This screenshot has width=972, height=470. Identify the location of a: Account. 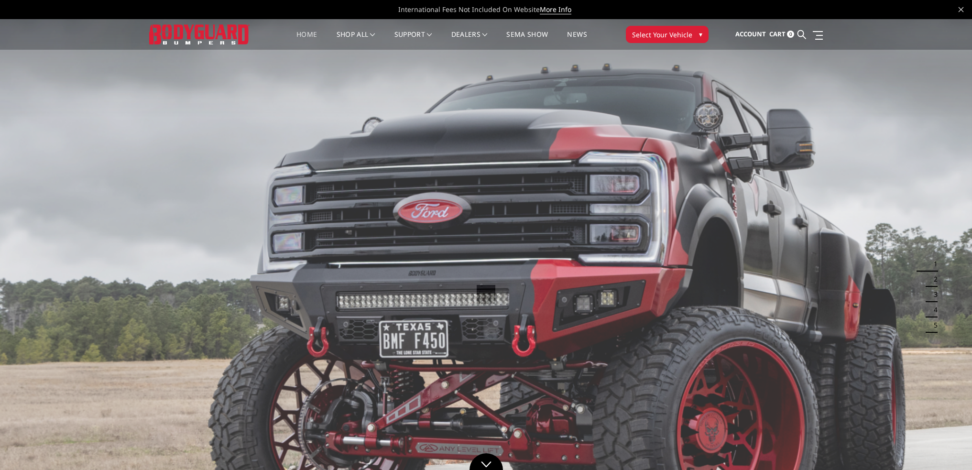
(750, 34).